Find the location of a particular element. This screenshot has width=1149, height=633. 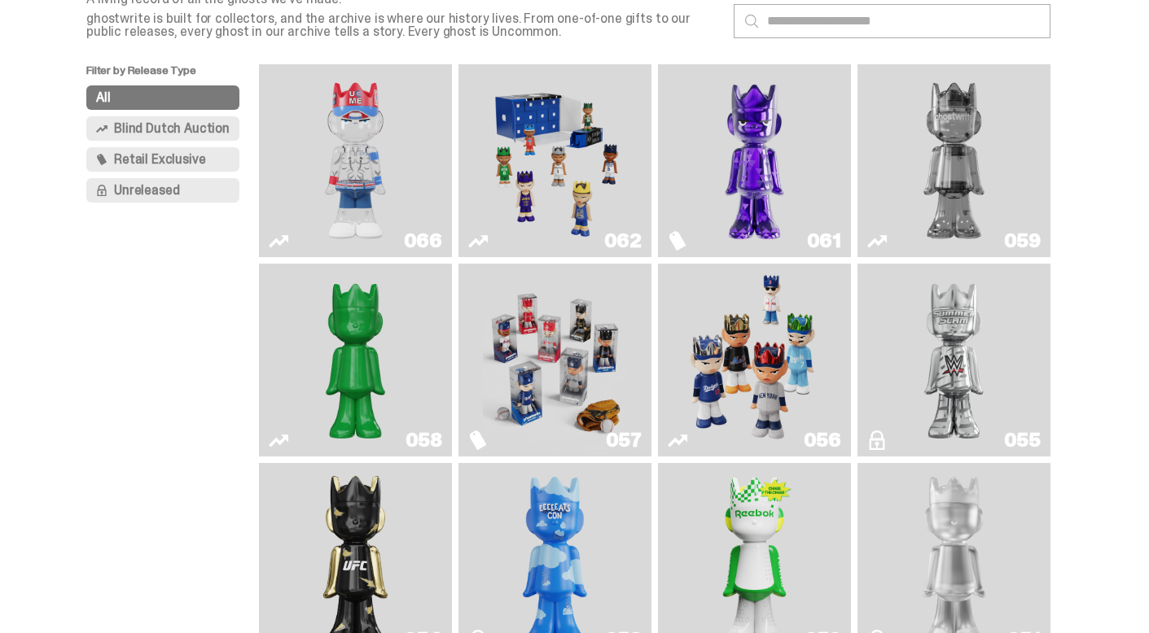

div: 057 is located at coordinates (624, 440).